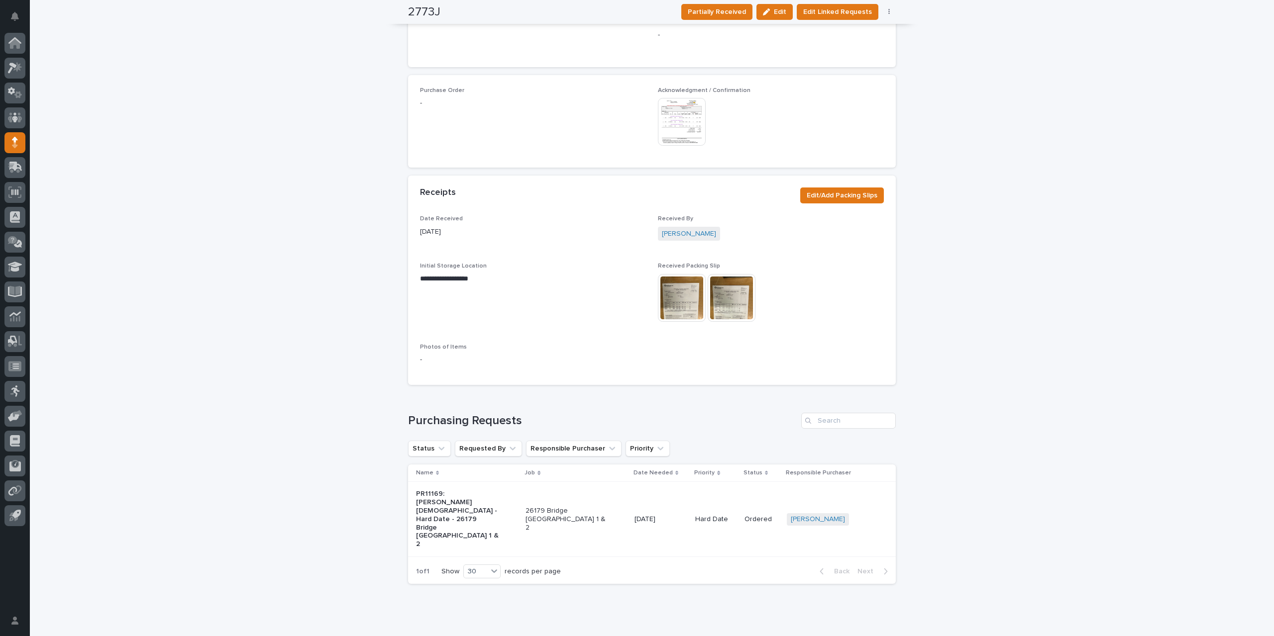 The width and height of the screenshot is (1274, 636). I want to click on span: Received By, so click(675, 219).